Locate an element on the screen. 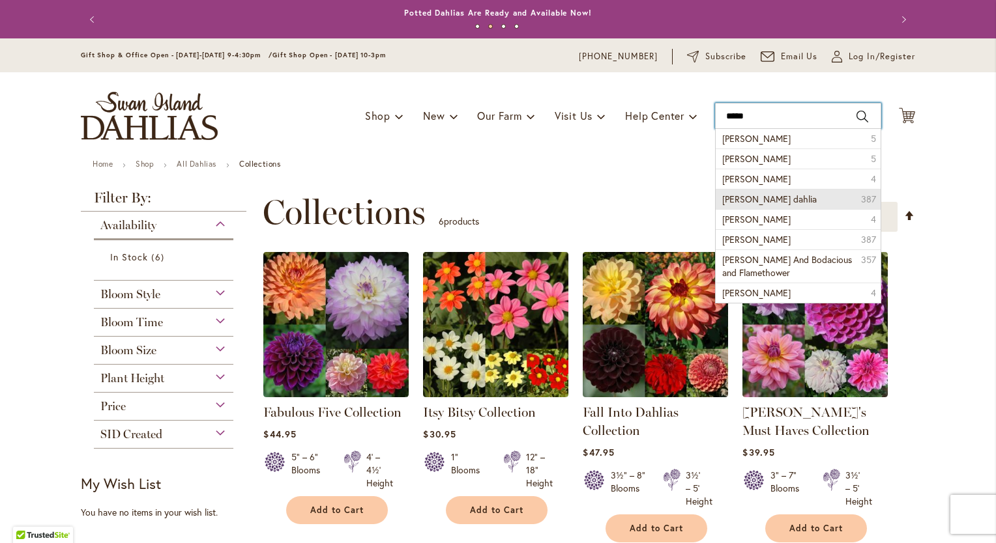 Image resolution: width=996 pixels, height=543 pixels. span: Bloom Style is located at coordinates (130, 295).